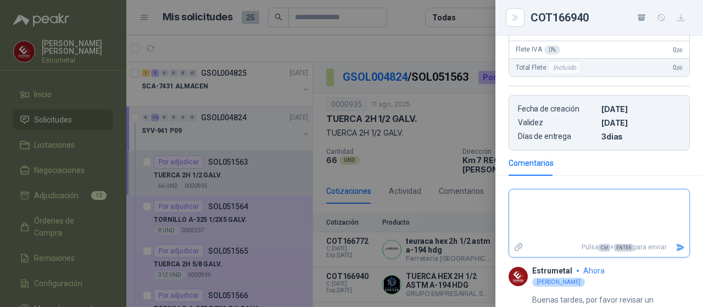  What do you see at coordinates (557, 136) in the screenshot?
I see `p: Días de entrega` at bounding box center [557, 136].